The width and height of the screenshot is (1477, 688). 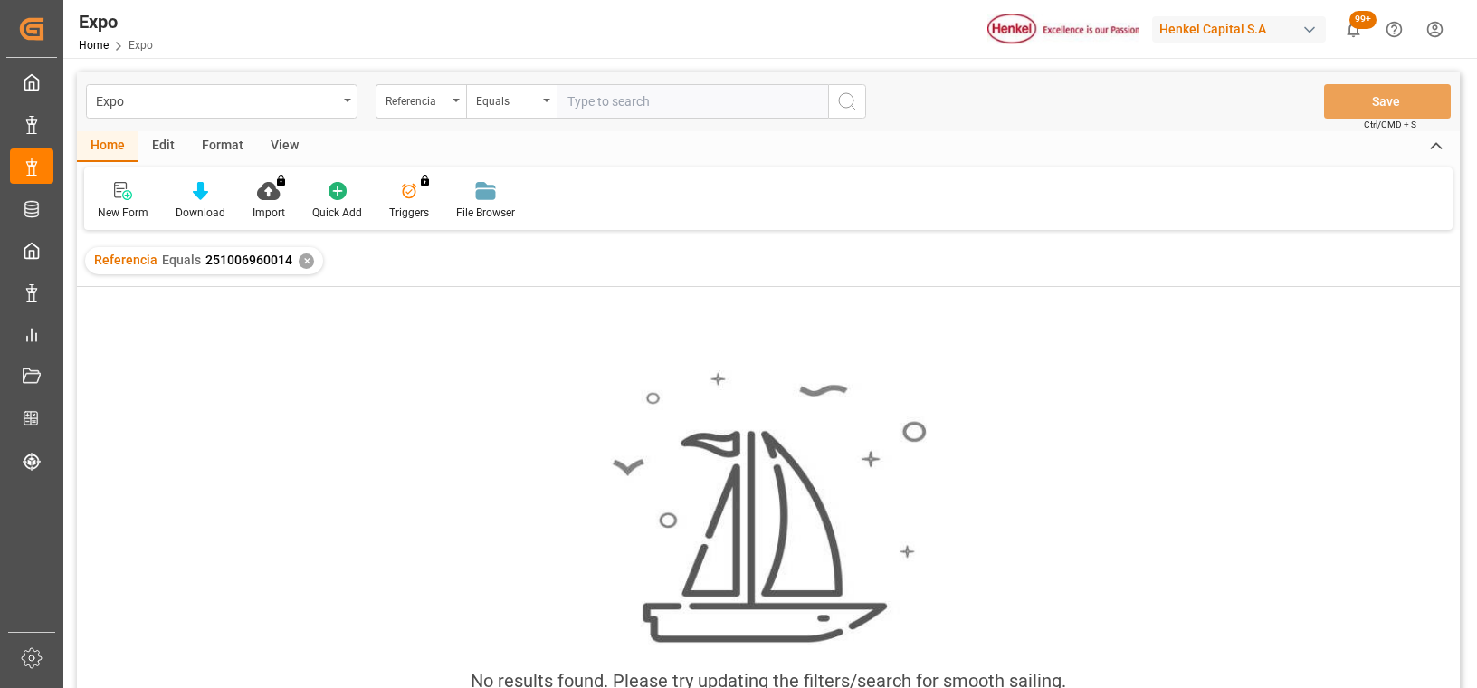 What do you see at coordinates (1239, 29) in the screenshot?
I see `div: Henkel Capital S.A` at bounding box center [1239, 29].